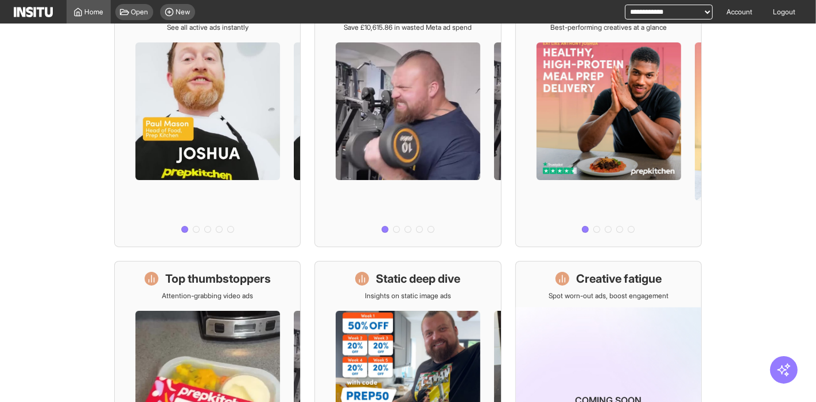 This screenshot has width=816, height=402. I want to click on p: Save £10,615.86 in wasted Meta ad spend, so click(407, 28).